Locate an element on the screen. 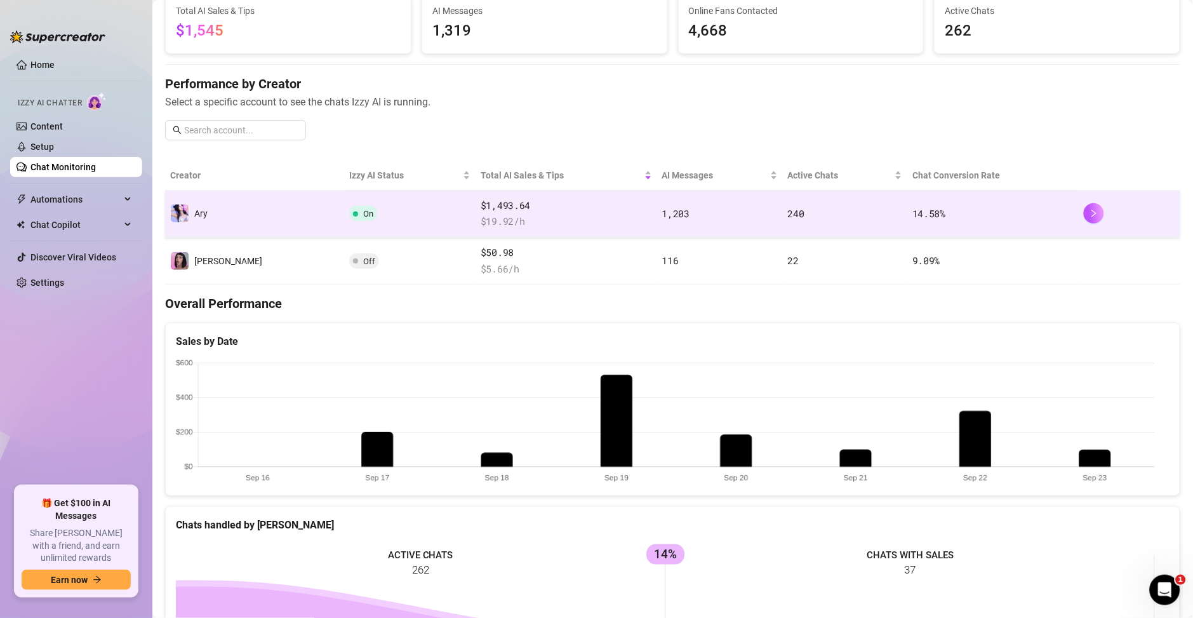 Image resolution: width=1193 pixels, height=618 pixels. span: Ary is located at coordinates (201, 213).